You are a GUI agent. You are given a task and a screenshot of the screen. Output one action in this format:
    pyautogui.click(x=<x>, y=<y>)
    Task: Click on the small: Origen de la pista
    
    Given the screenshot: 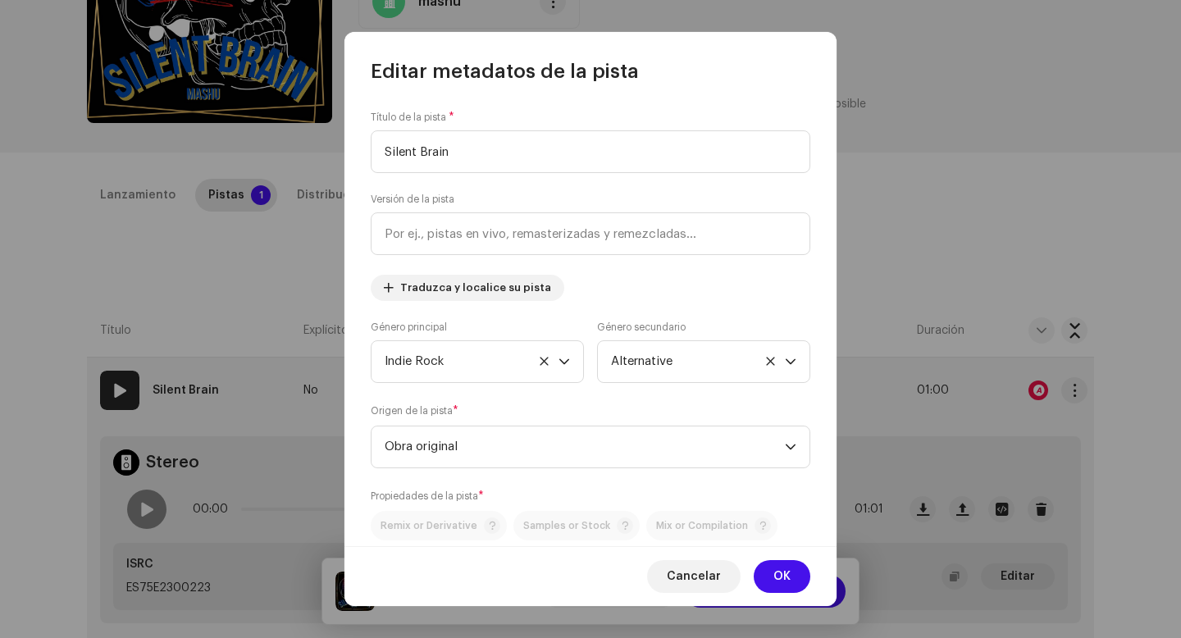 What is the action you would take?
    pyautogui.click(x=412, y=411)
    